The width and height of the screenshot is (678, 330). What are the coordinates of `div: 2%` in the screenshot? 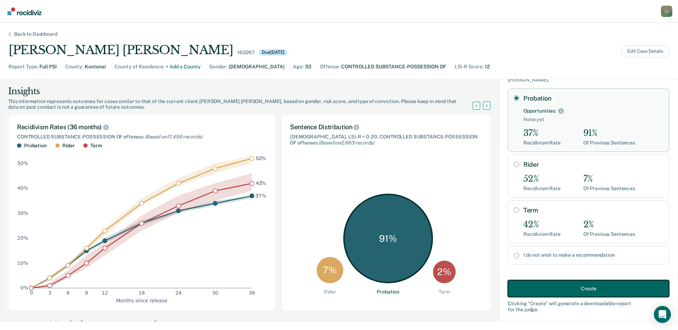 It's located at (609, 225).